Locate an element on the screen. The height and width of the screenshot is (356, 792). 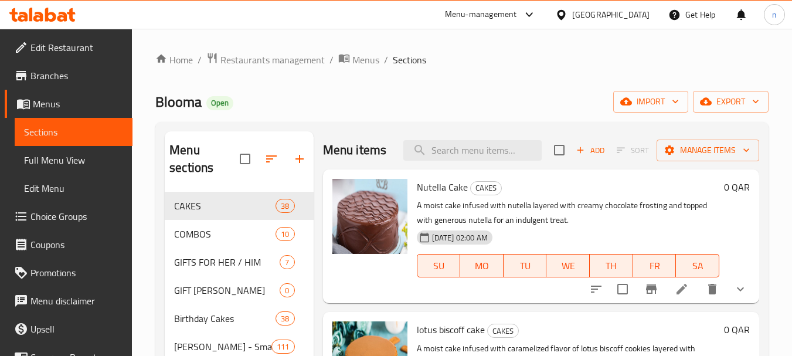
button: Manage items is located at coordinates (707, 150).